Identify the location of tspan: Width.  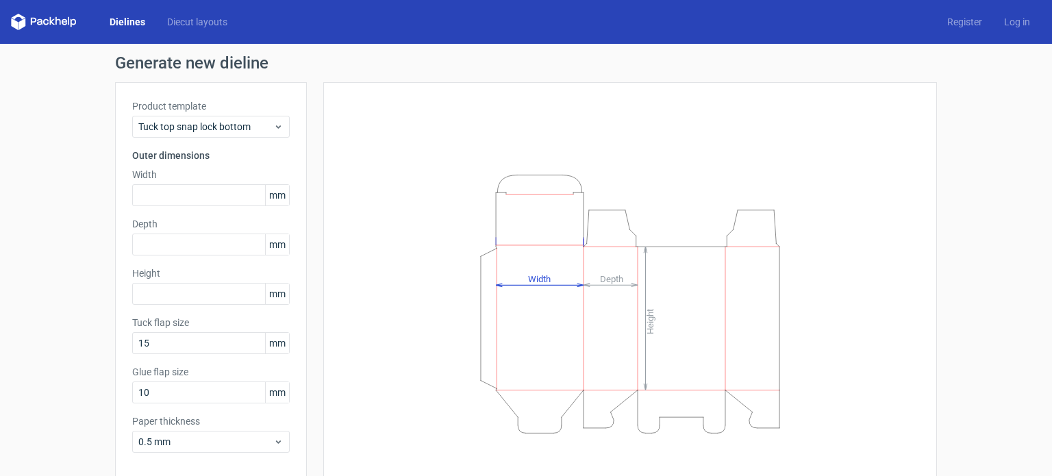
(539, 278).